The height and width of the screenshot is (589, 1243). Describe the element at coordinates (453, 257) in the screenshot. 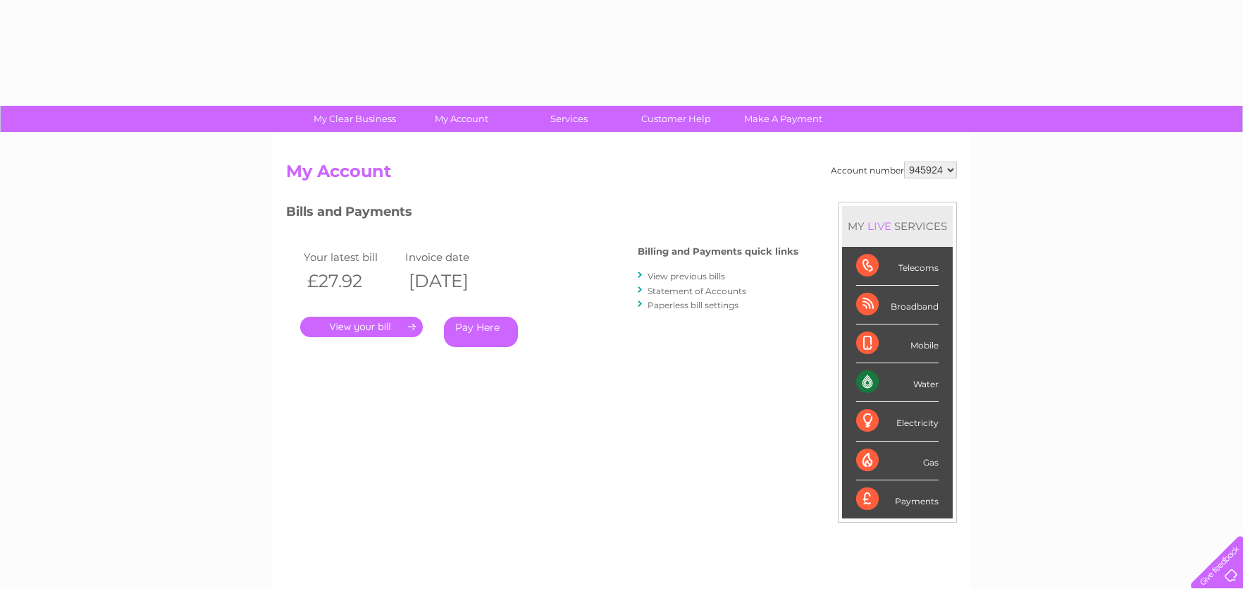

I see `td: Invoice date` at that location.